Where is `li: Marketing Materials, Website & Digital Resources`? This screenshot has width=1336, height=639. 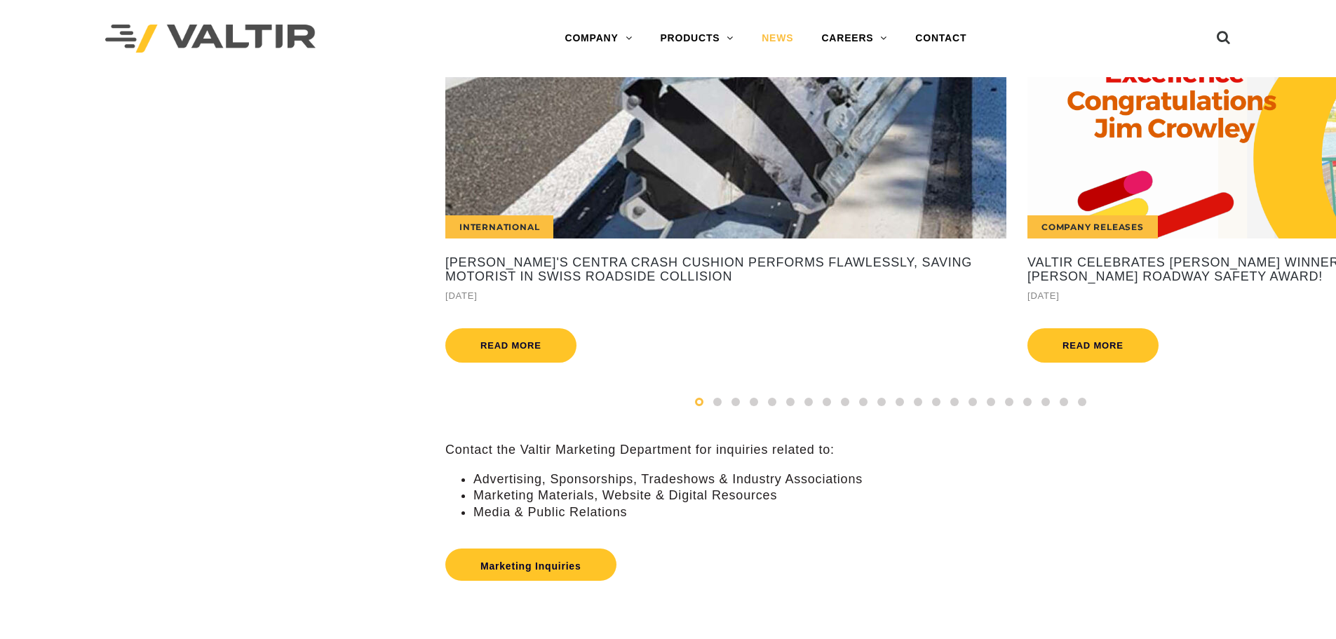 li: Marketing Materials, Website & Digital Resources is located at coordinates (905, 495).